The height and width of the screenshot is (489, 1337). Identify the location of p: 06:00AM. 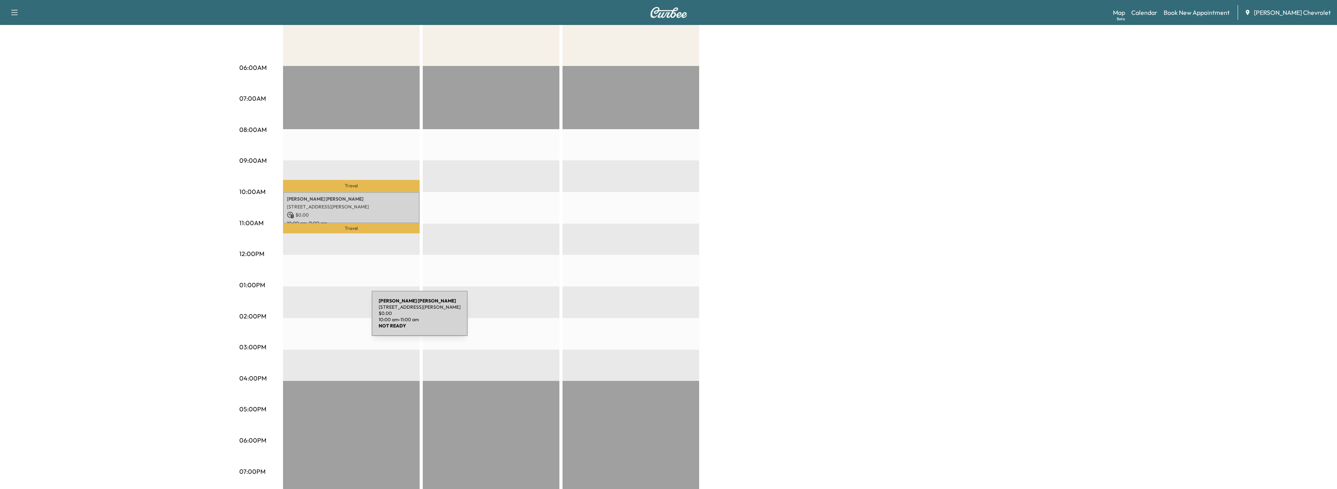
(253, 68).